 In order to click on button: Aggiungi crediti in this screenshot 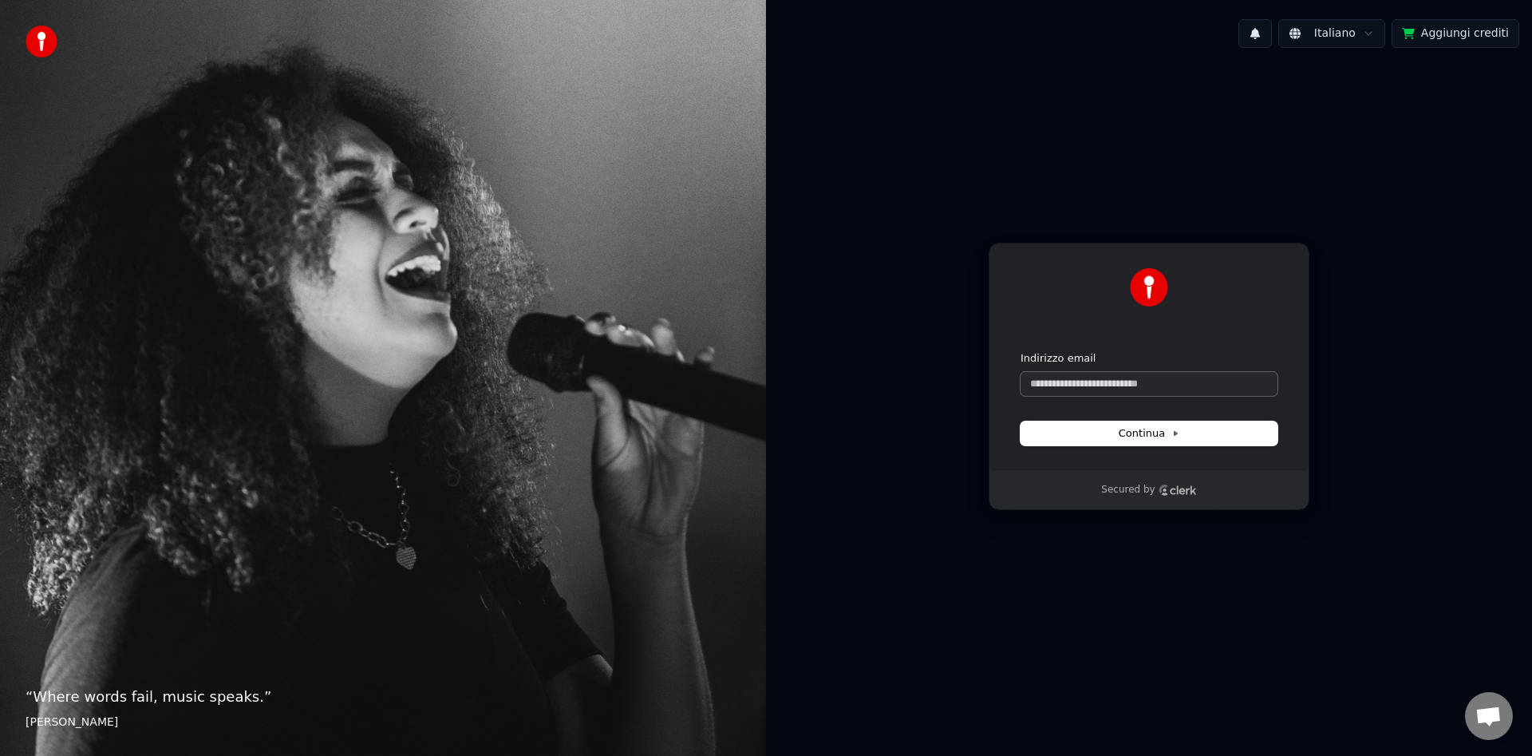, I will do `click(1456, 34)`.